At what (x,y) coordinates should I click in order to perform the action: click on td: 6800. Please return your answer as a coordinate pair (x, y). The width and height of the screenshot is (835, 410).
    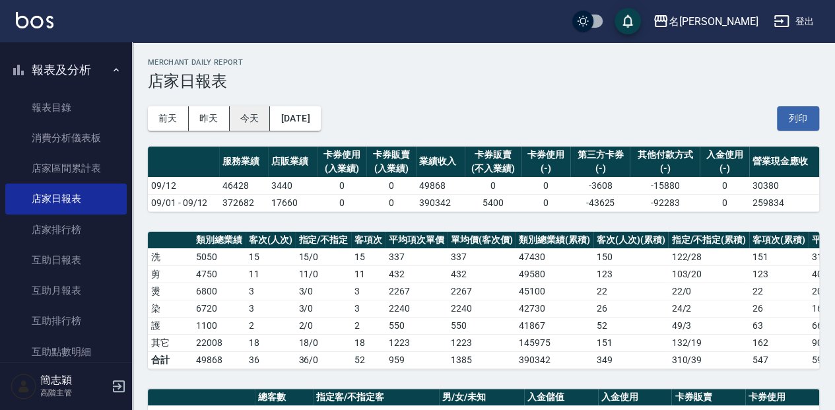
    Looking at the image, I should click on (219, 291).